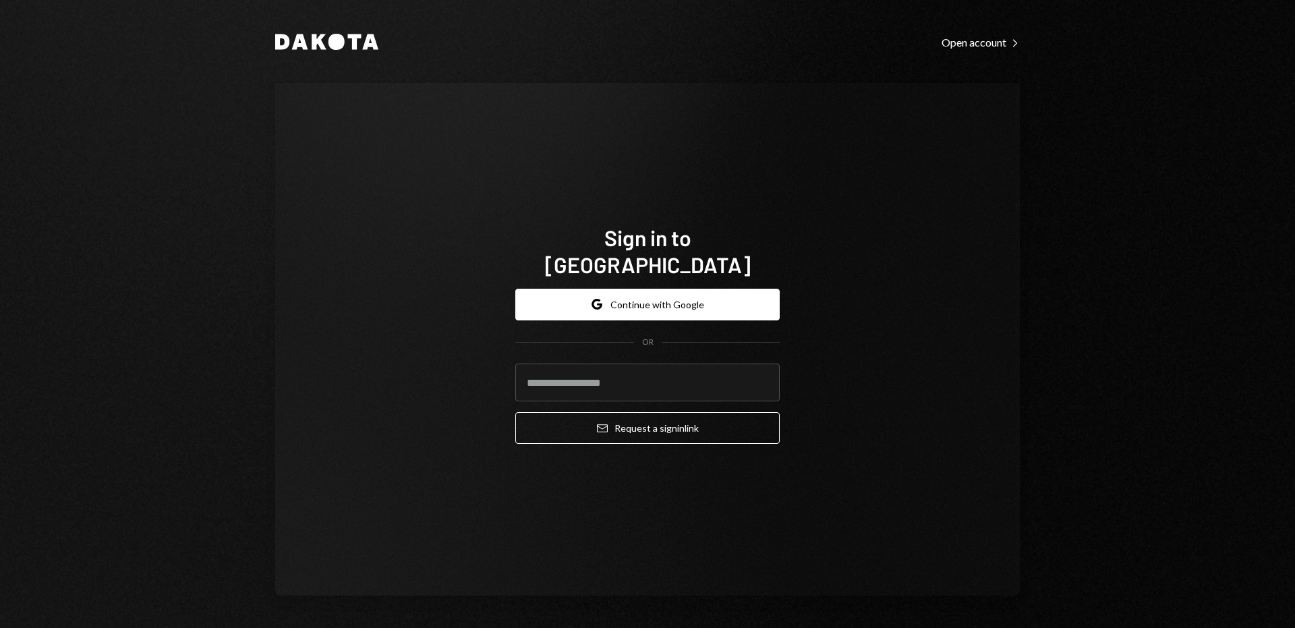 This screenshot has height=628, width=1295. Describe the element at coordinates (648, 304) in the screenshot. I see `button: Continue with Google` at that location.